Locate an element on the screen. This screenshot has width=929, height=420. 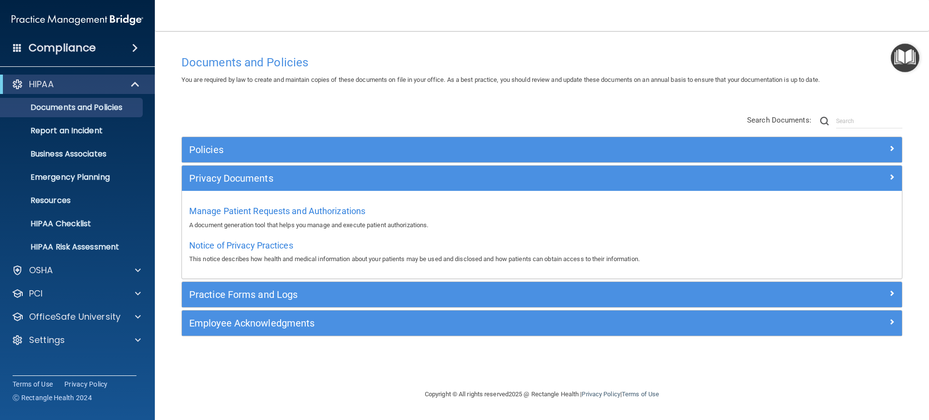
p: HIPAA Risk Assessment is located at coordinates (72, 247).